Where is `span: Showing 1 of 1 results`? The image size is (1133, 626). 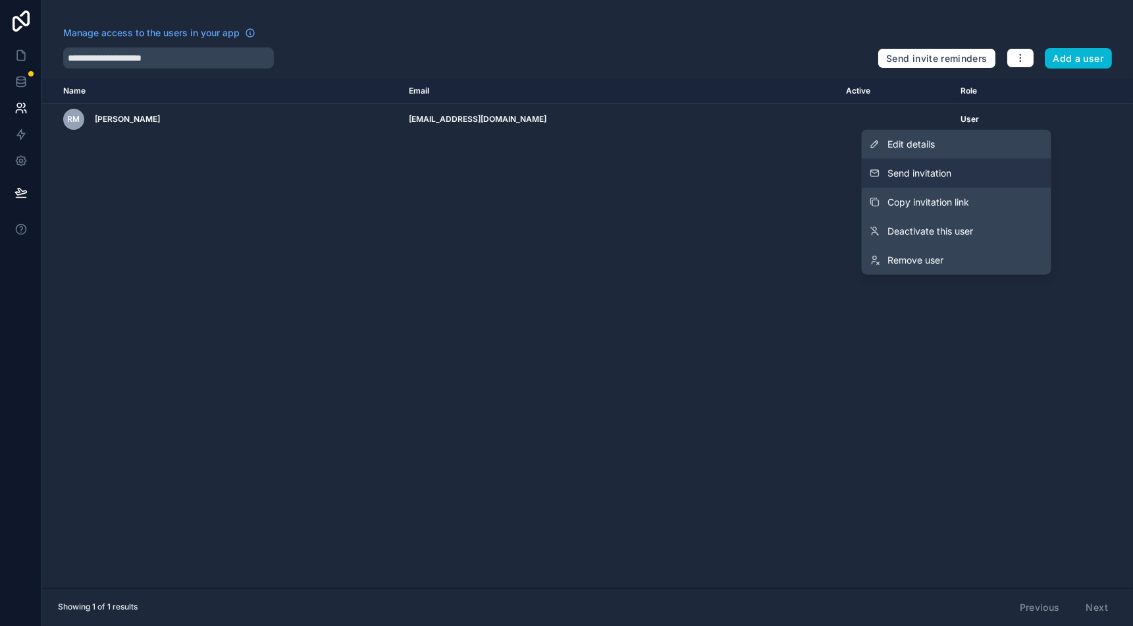 span: Showing 1 of 1 results is located at coordinates (97, 606).